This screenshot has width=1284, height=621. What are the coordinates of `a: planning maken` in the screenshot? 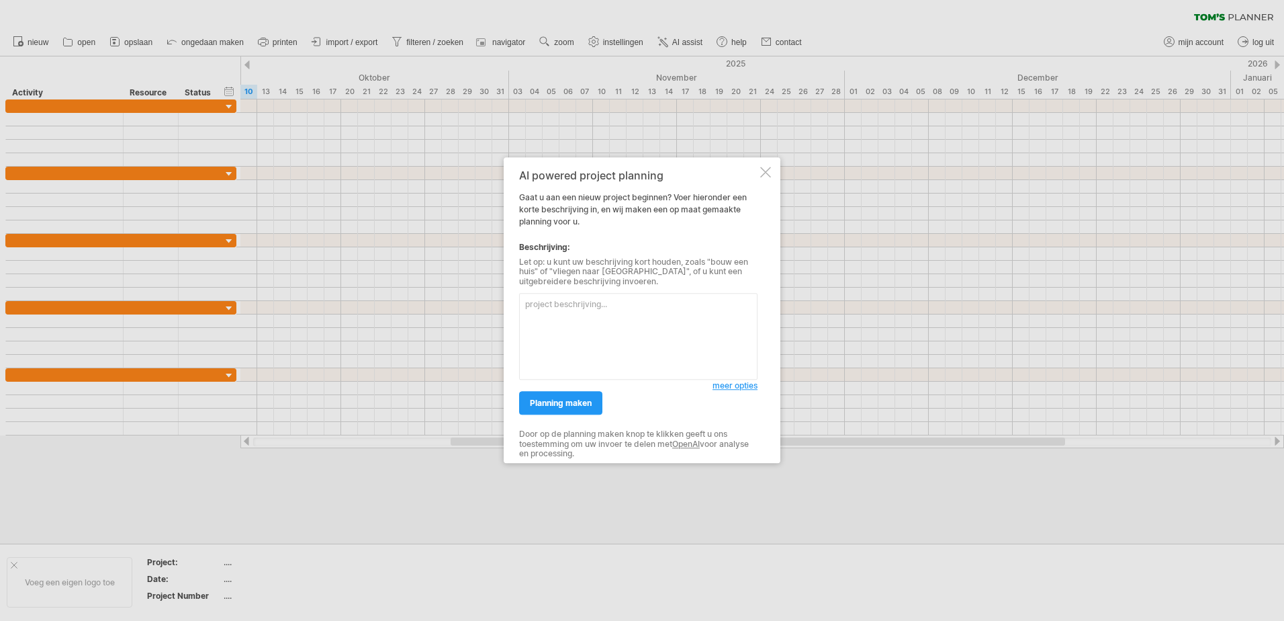 It's located at (561, 403).